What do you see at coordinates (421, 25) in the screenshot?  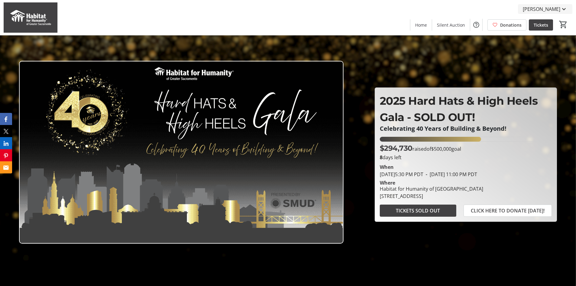 I see `a: Home` at bounding box center [421, 25].